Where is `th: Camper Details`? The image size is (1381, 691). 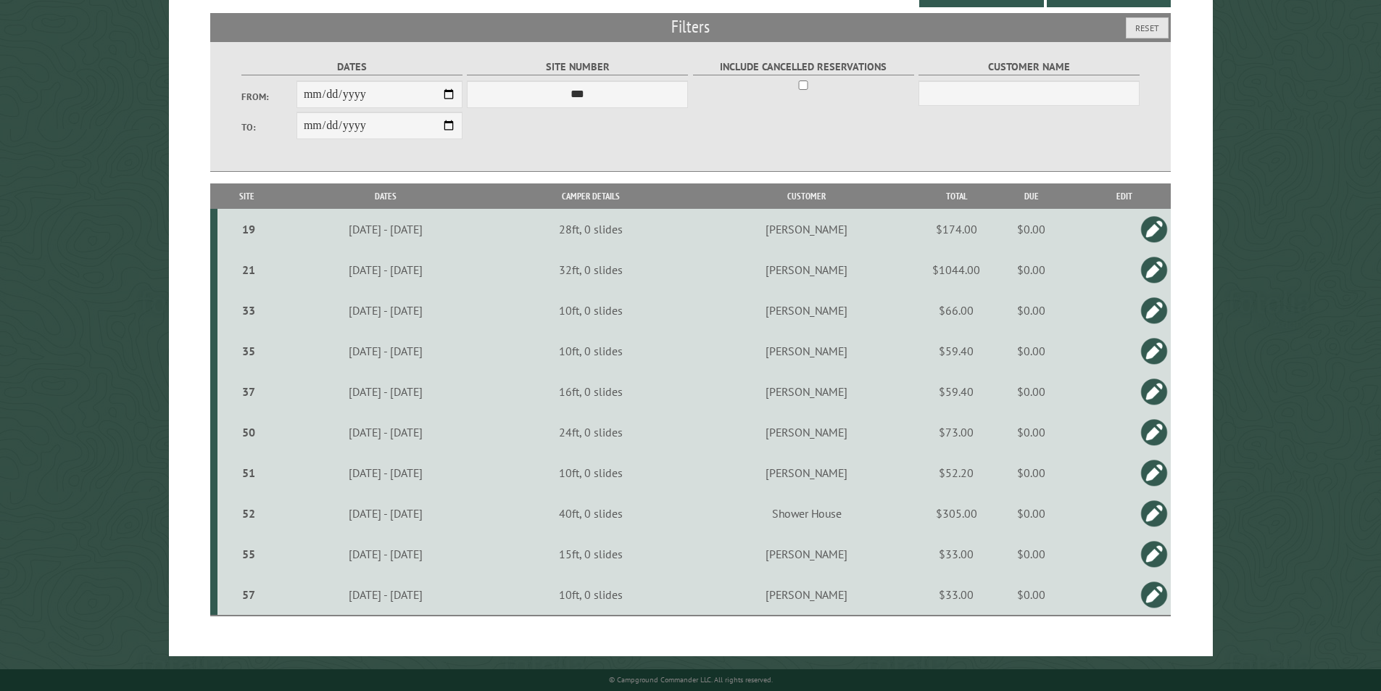 th: Camper Details is located at coordinates (590, 196).